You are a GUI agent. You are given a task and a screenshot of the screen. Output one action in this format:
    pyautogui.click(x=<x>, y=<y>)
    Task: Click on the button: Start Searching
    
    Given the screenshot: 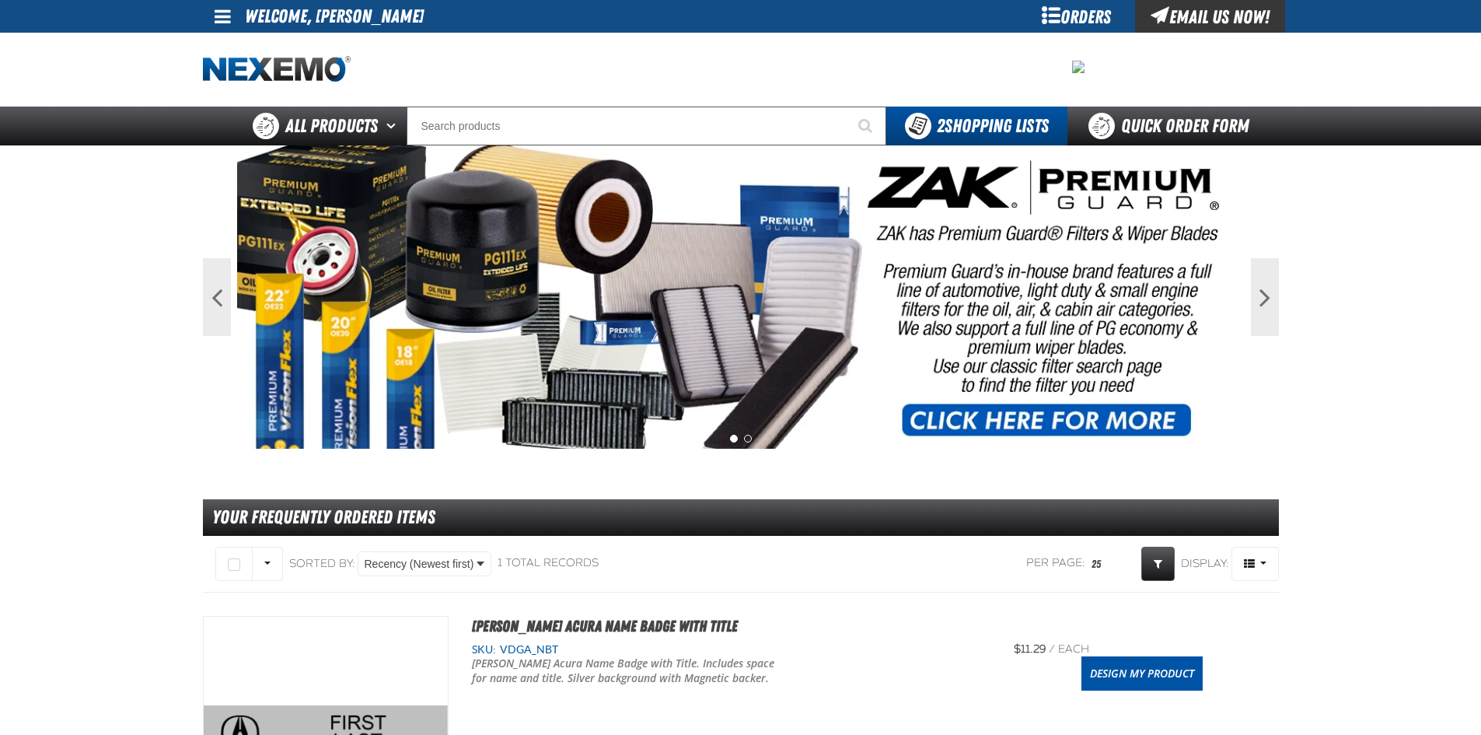 What is the action you would take?
    pyautogui.click(x=867, y=126)
    